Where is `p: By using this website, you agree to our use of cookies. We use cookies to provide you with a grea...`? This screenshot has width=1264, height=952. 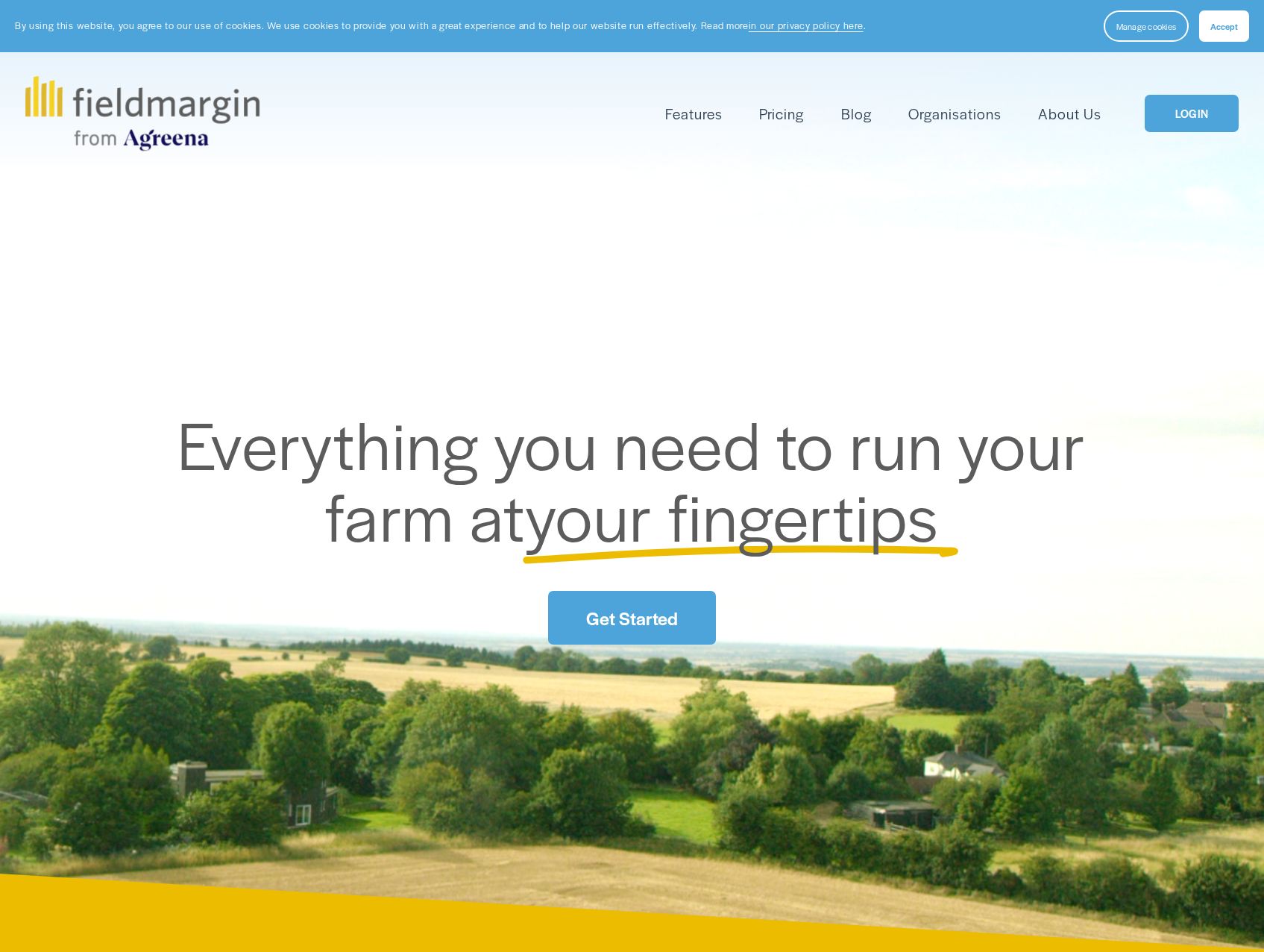 p: By using this website, you agree to our use of cookies. We use cookies to provide you with a grea... is located at coordinates (440, 26).